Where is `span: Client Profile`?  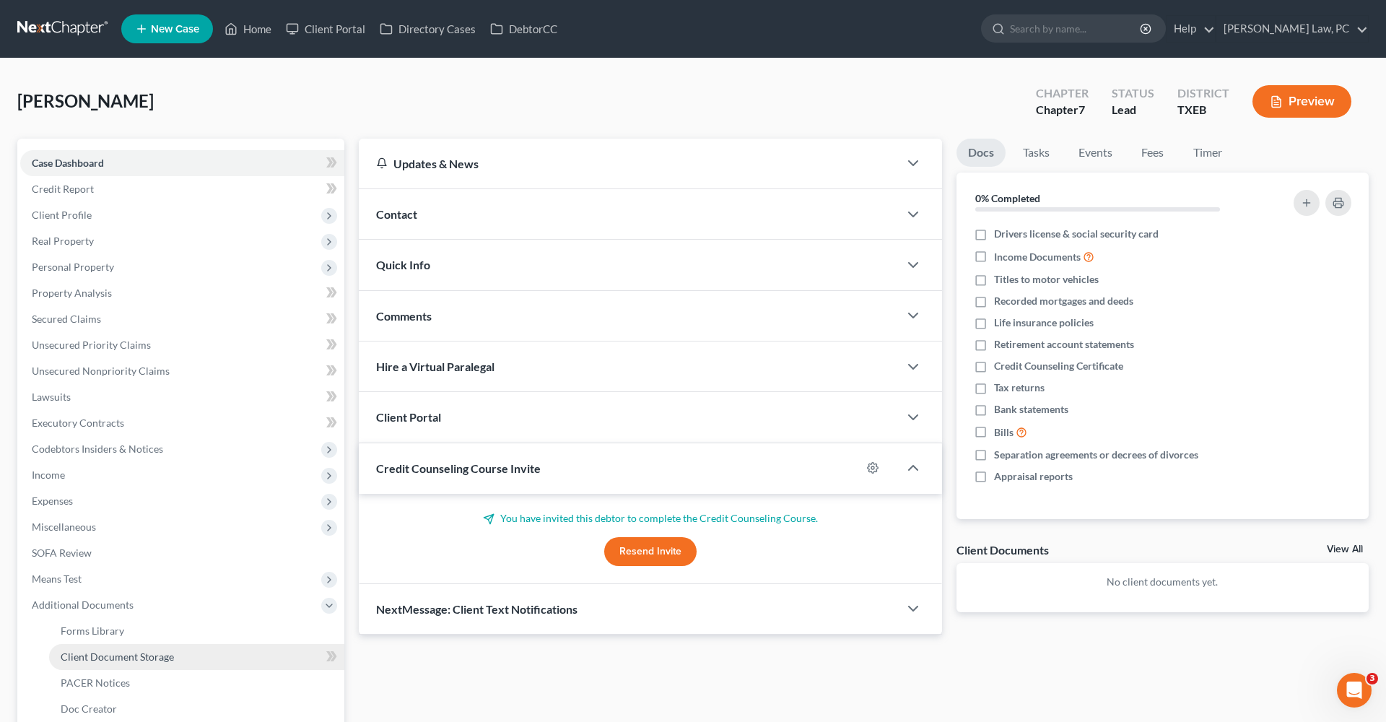
span: Client Profile is located at coordinates (61, 214).